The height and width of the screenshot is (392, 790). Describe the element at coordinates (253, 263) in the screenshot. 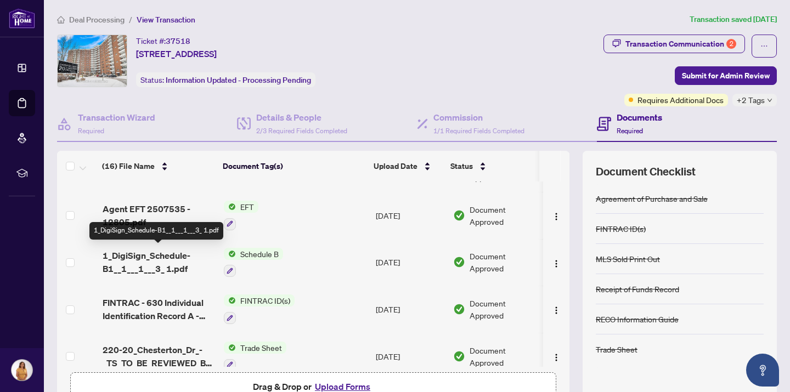

I see `button: Status IconSchedule B` at that location.